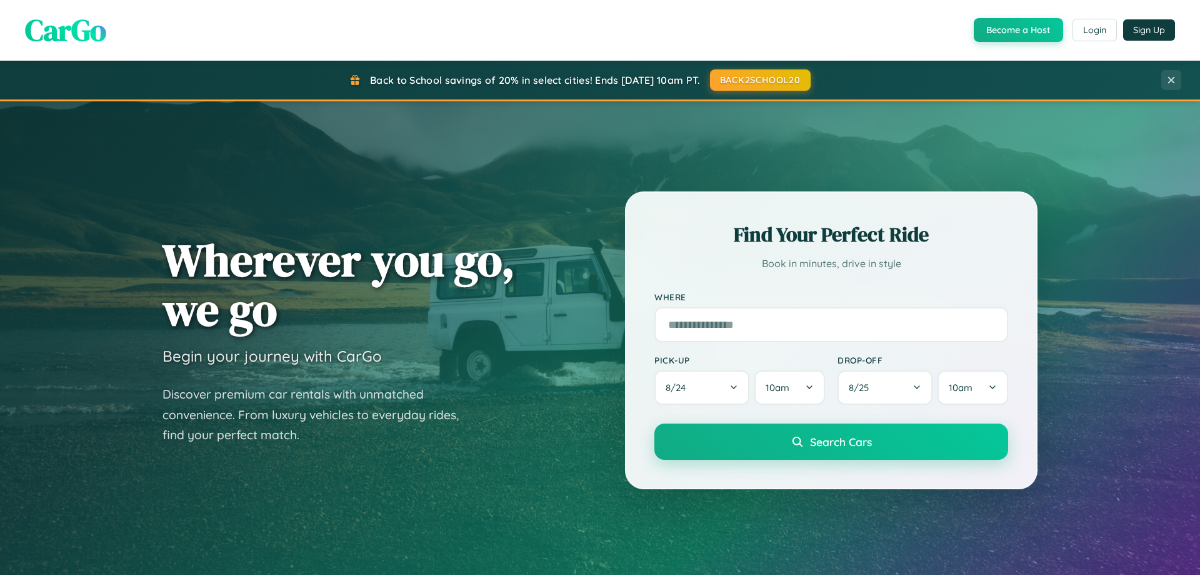 Image resolution: width=1200 pixels, height=575 pixels. Describe the element at coordinates (1149, 30) in the screenshot. I see `button: Sign Up` at that location.